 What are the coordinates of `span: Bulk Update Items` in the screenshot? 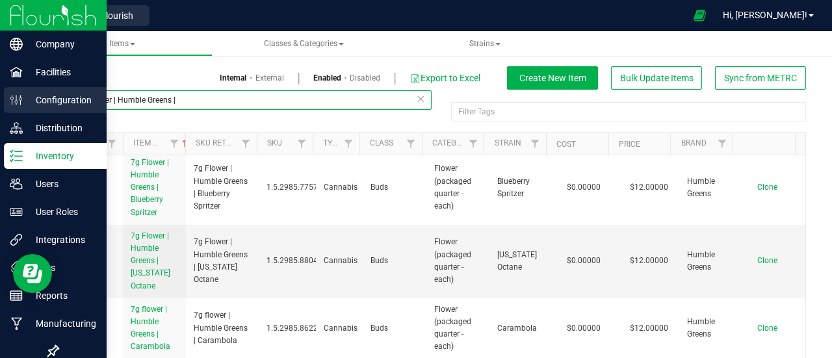 It's located at (657, 78).